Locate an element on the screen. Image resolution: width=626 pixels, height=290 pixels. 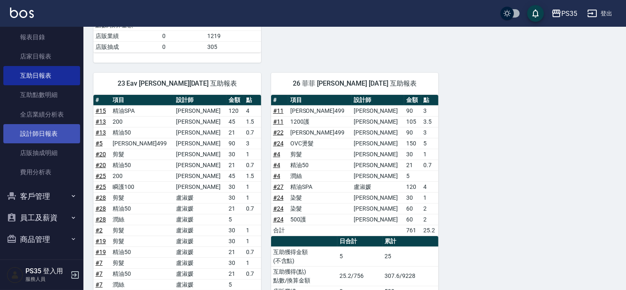
a: 報表目錄 is located at coordinates (42, 37).